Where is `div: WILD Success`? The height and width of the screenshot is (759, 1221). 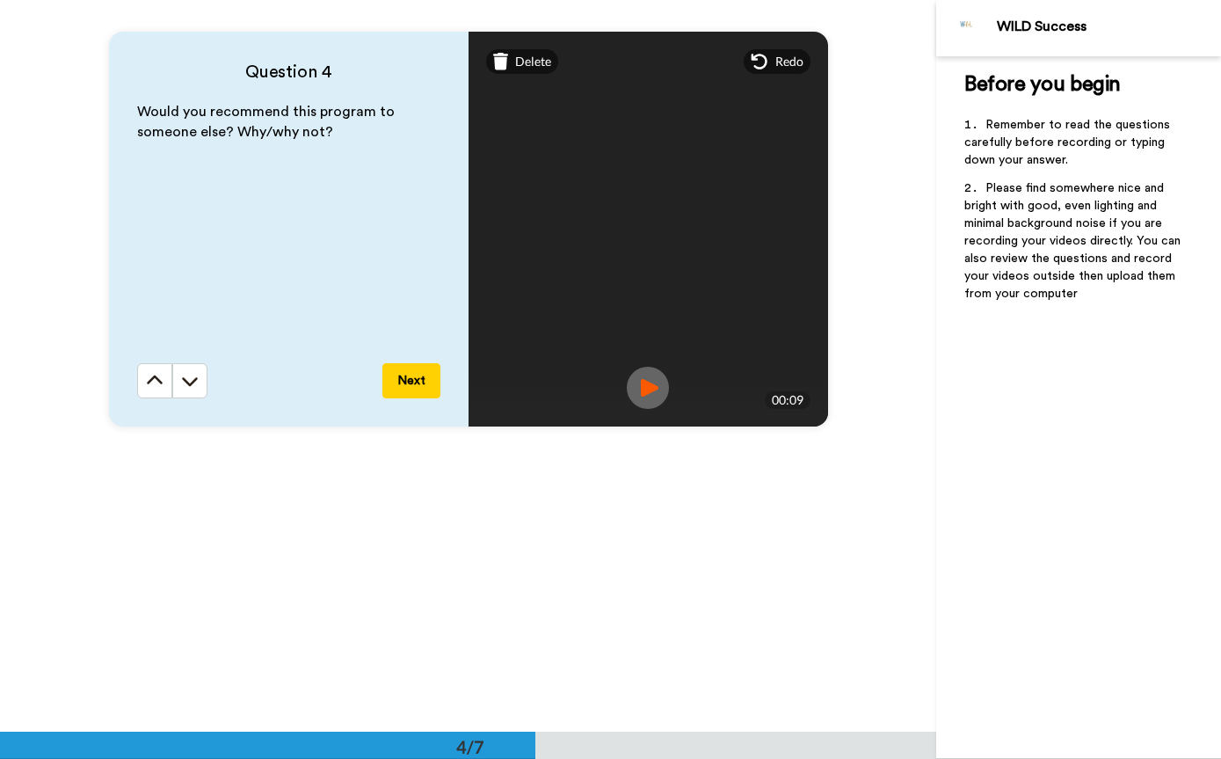 div: WILD Success is located at coordinates (1108, 26).